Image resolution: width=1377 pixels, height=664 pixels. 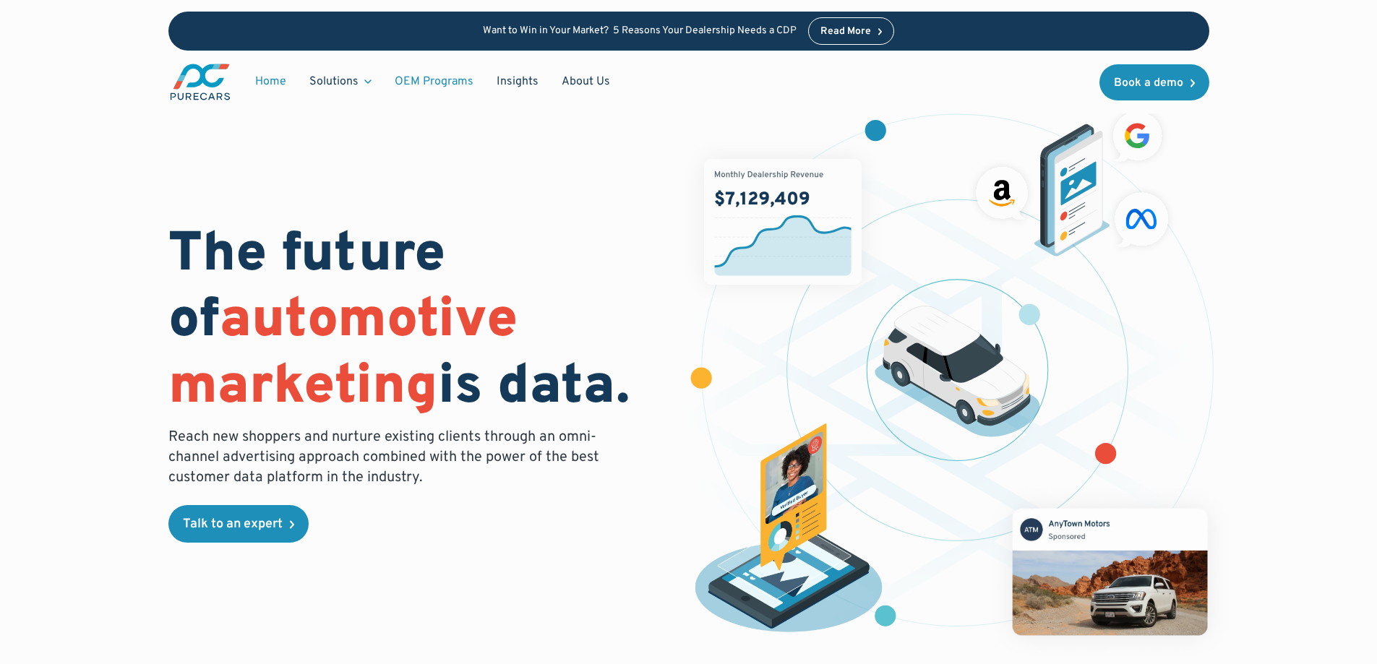 I want to click on a: main, so click(x=200, y=82).